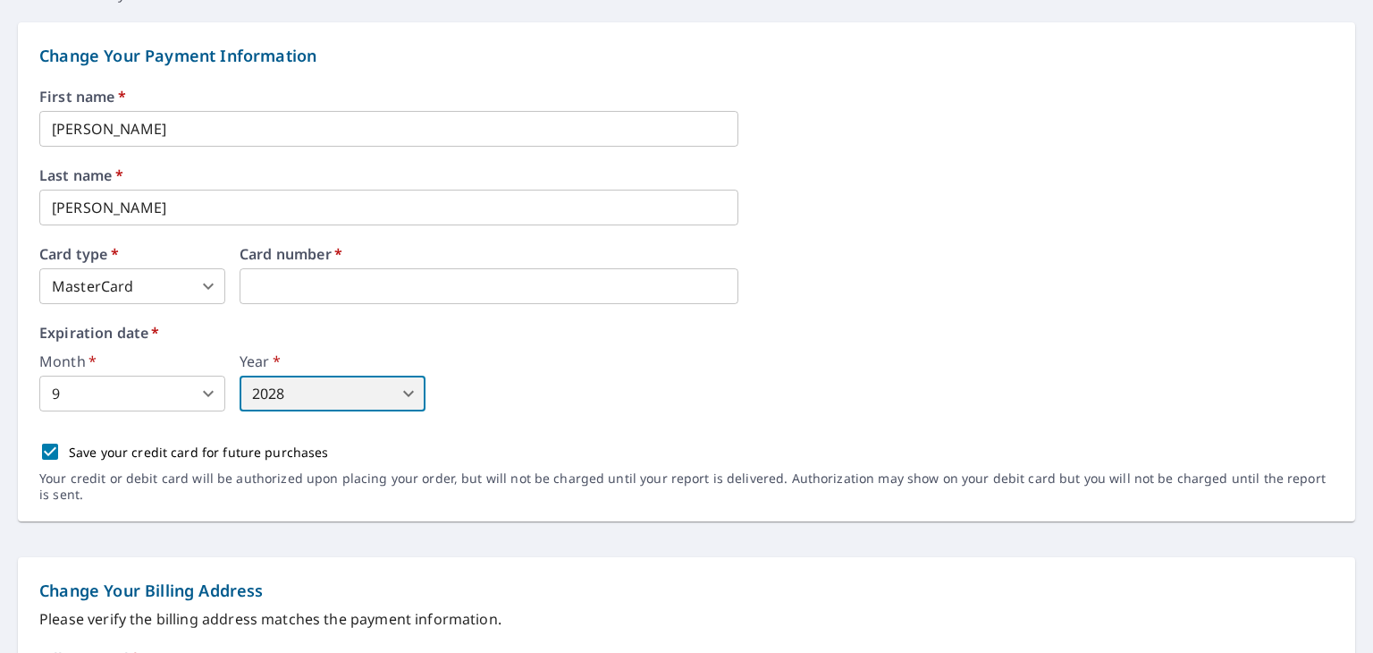 Image resolution: width=1373 pixels, height=653 pixels. What do you see at coordinates (489, 254) in the screenshot?
I see `label: Card number` at bounding box center [489, 254].